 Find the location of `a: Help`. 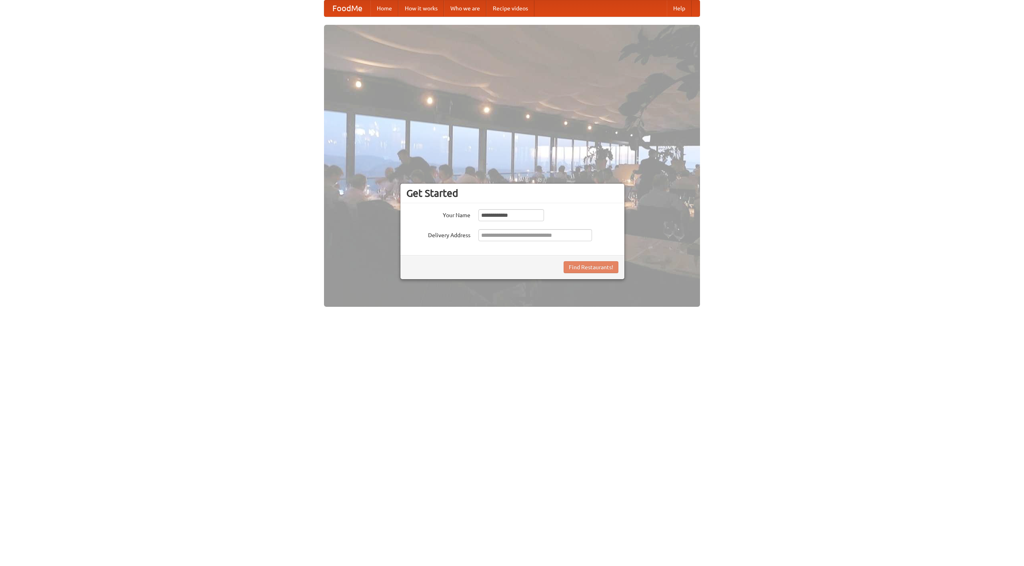

a: Help is located at coordinates (679, 8).